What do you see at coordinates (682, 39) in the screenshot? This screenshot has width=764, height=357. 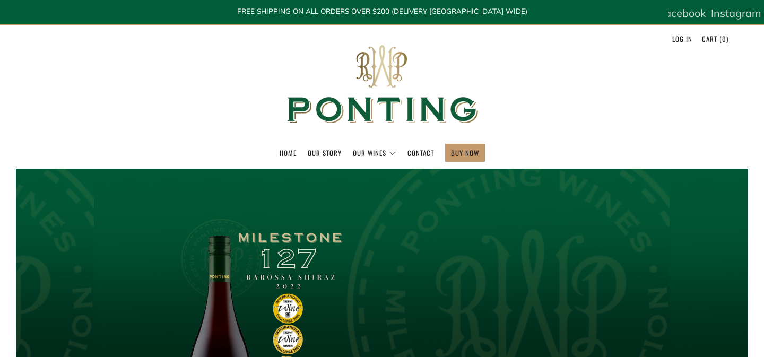 I see `a: Log in` at bounding box center [682, 39].